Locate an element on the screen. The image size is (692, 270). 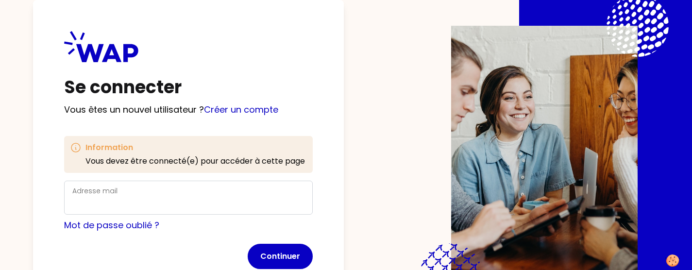
h3: Information is located at coordinates (195, 148).